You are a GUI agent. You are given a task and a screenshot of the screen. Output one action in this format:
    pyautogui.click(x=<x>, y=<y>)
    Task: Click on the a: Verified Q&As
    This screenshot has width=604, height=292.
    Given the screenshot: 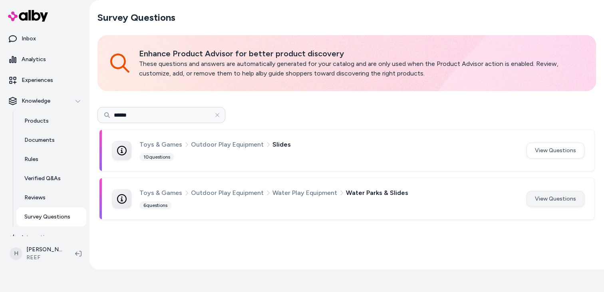 What is the action you would take?
    pyautogui.click(x=51, y=179)
    